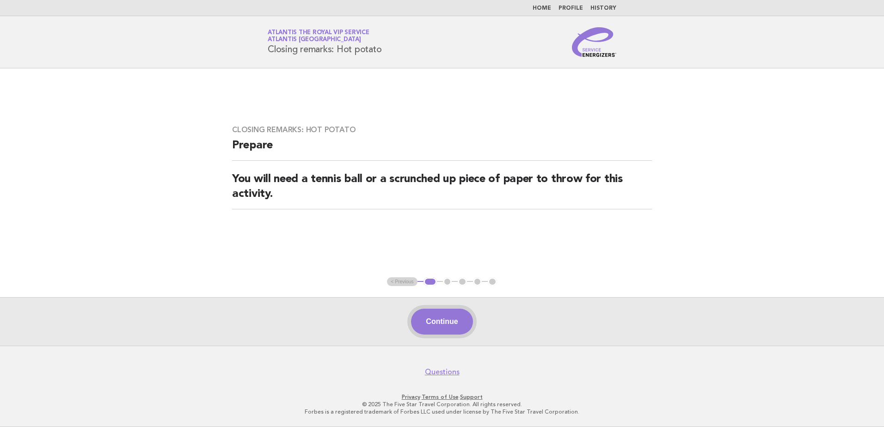  What do you see at coordinates (442, 372) in the screenshot?
I see `a: Questions` at bounding box center [442, 372].